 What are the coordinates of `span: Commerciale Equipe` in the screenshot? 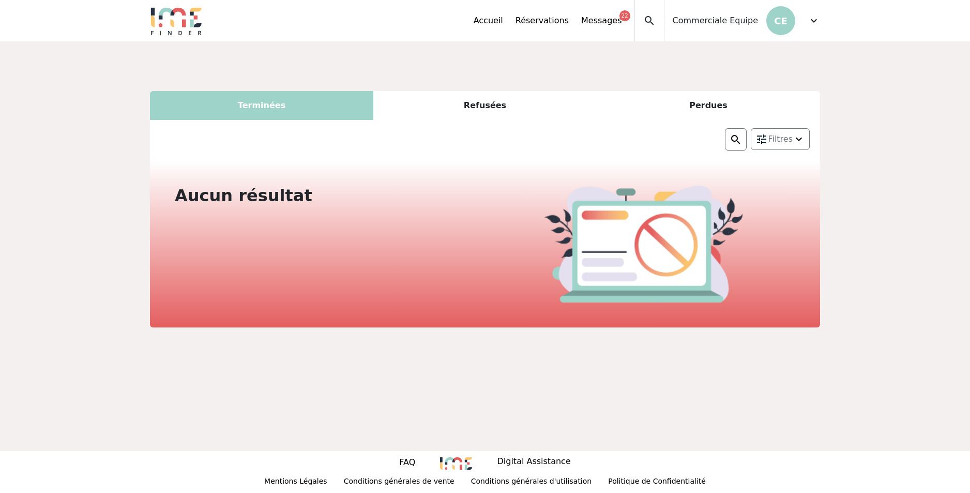 It's located at (715, 21).